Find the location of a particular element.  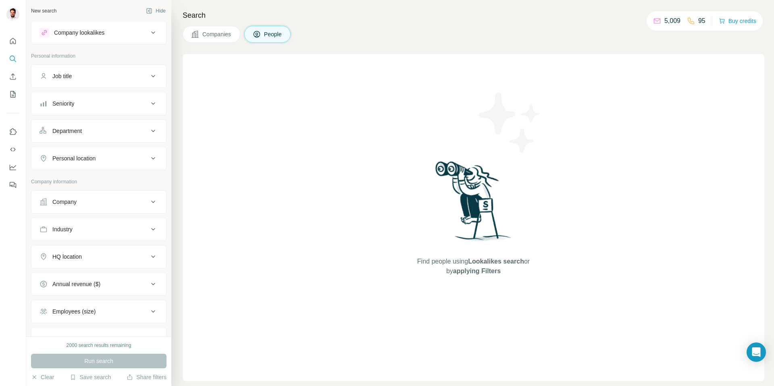

button: Quick start is located at coordinates (13, 41).